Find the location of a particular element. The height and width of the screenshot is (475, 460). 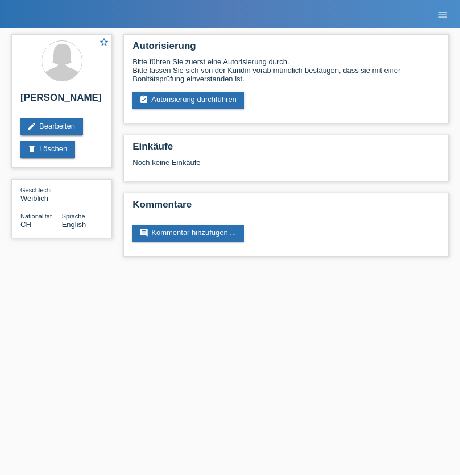

i: menu is located at coordinates (443, 15).